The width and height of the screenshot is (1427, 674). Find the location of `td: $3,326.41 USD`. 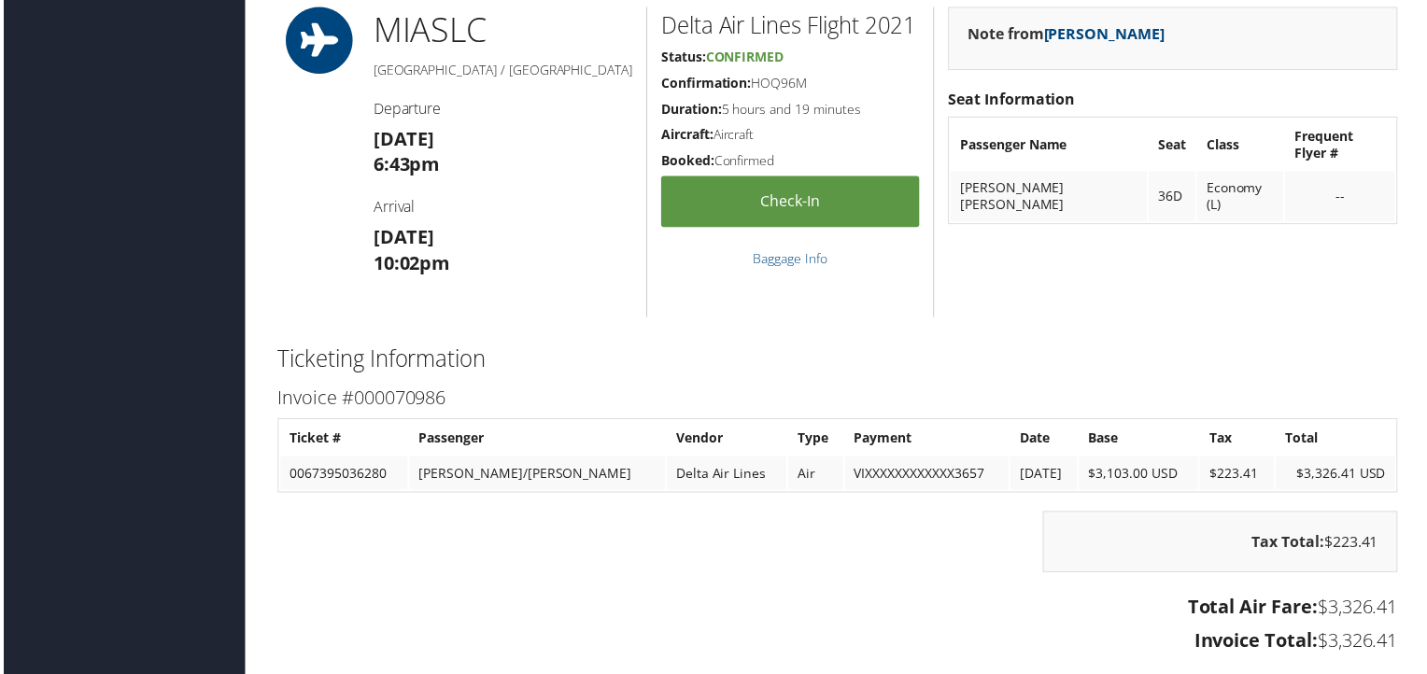

td: $3,326.41 USD is located at coordinates (1339, 476).